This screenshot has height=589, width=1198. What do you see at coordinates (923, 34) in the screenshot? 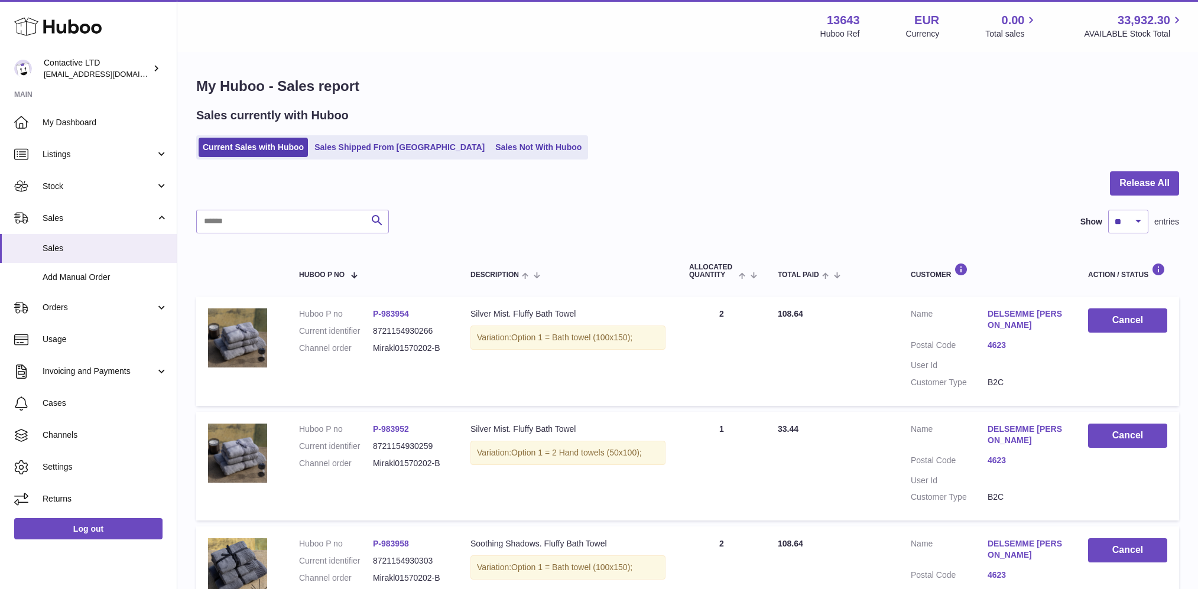
I see `div: Currency` at bounding box center [923, 34].